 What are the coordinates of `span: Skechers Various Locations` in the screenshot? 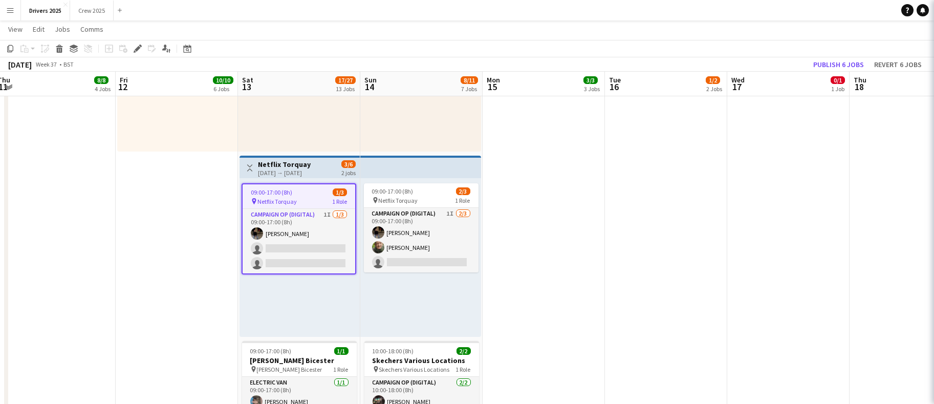 It's located at (415, 369).